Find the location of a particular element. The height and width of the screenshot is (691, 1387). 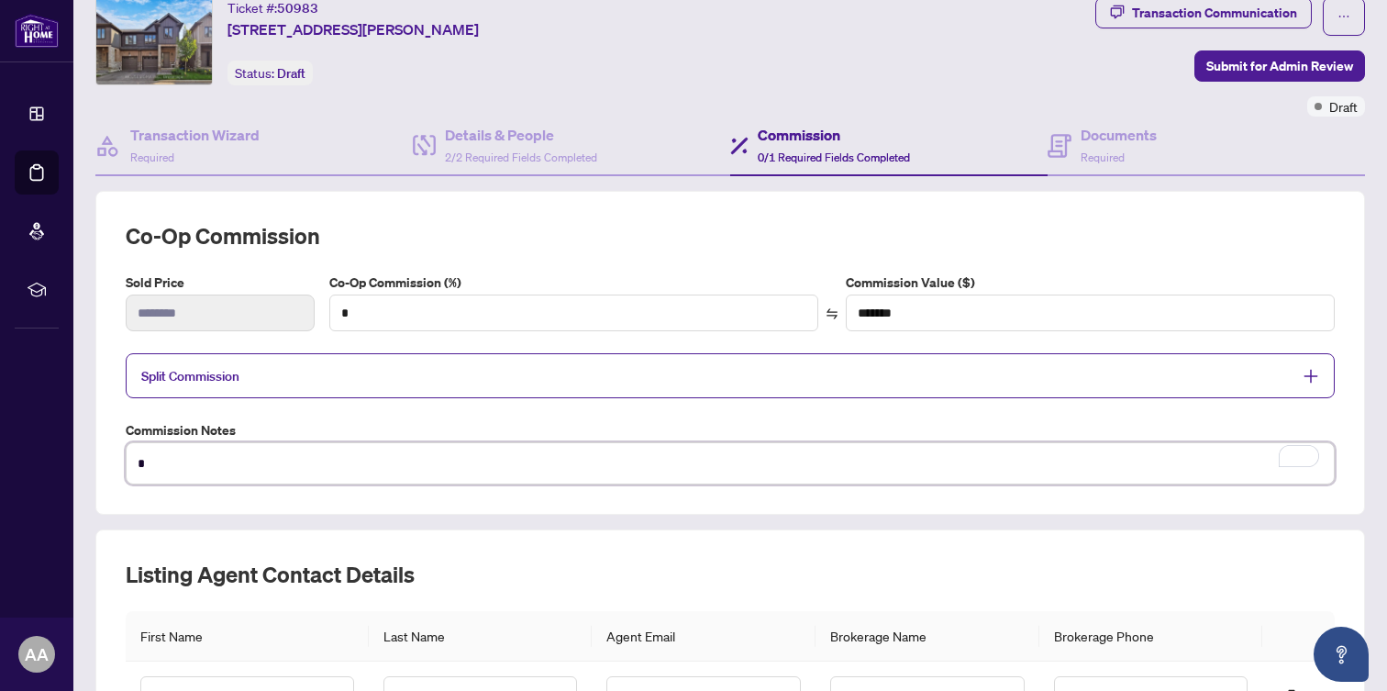

span: swap is located at coordinates (832, 314).